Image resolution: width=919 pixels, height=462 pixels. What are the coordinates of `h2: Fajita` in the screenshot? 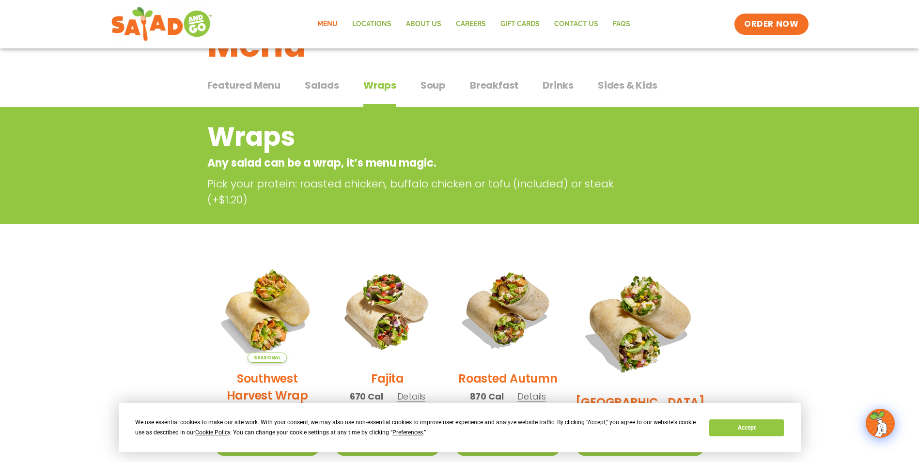 It's located at (387, 378).